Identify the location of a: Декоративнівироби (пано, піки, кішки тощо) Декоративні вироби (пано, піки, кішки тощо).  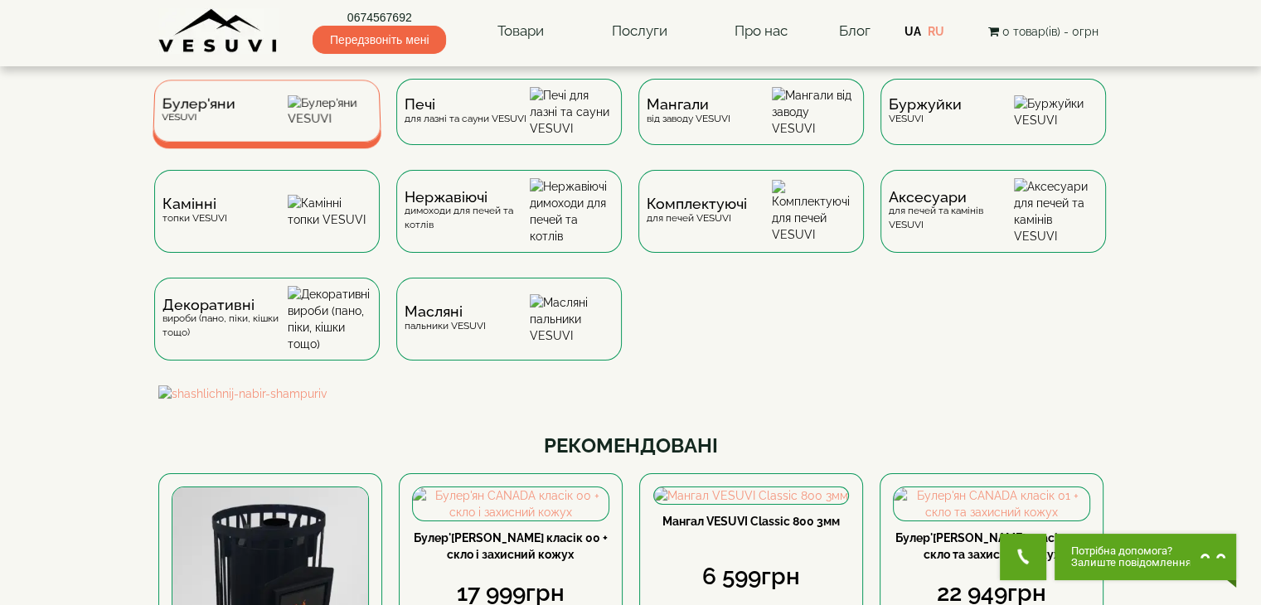
(267, 332).